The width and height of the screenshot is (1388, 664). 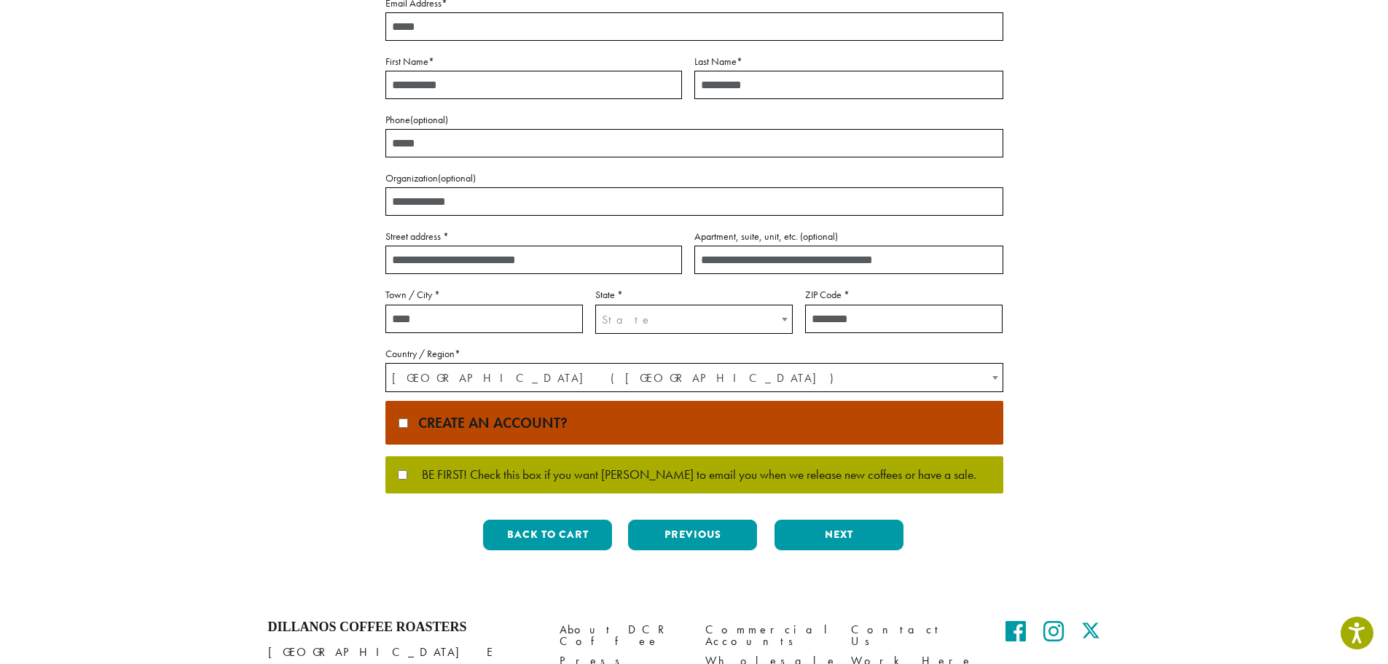 I want to click on h4: Dillanos Coffee Roasters, so click(x=403, y=627).